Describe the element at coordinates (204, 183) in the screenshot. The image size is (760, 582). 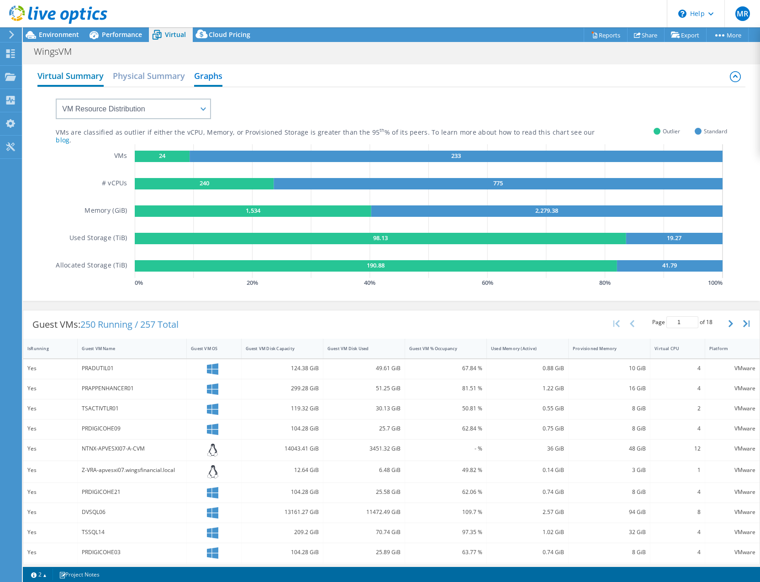
I see `text: 240` at that location.